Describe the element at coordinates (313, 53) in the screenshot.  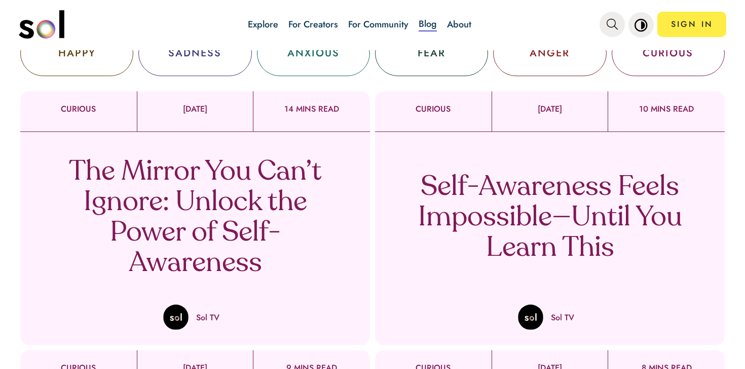
I see `div: ANXIOUS` at that location.